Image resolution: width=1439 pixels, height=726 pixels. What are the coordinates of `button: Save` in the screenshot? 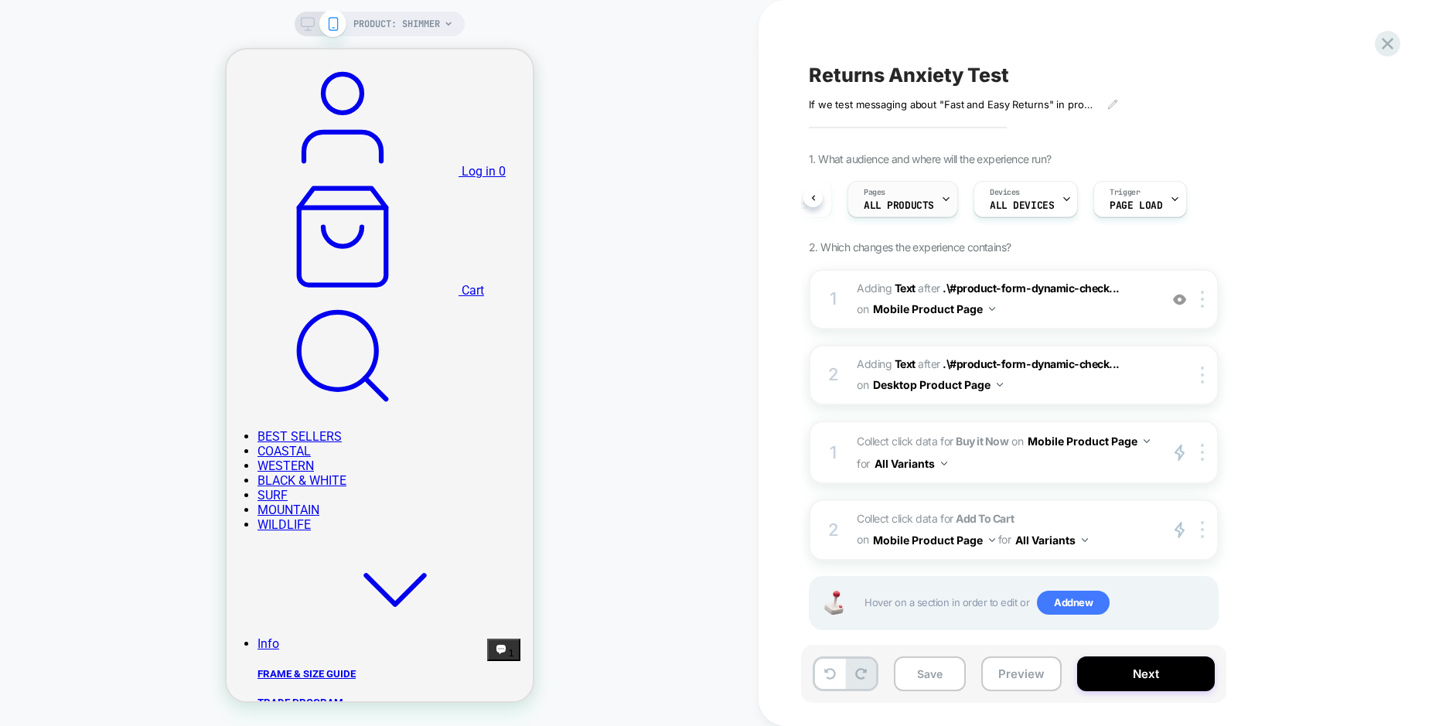 It's located at (929, 673).